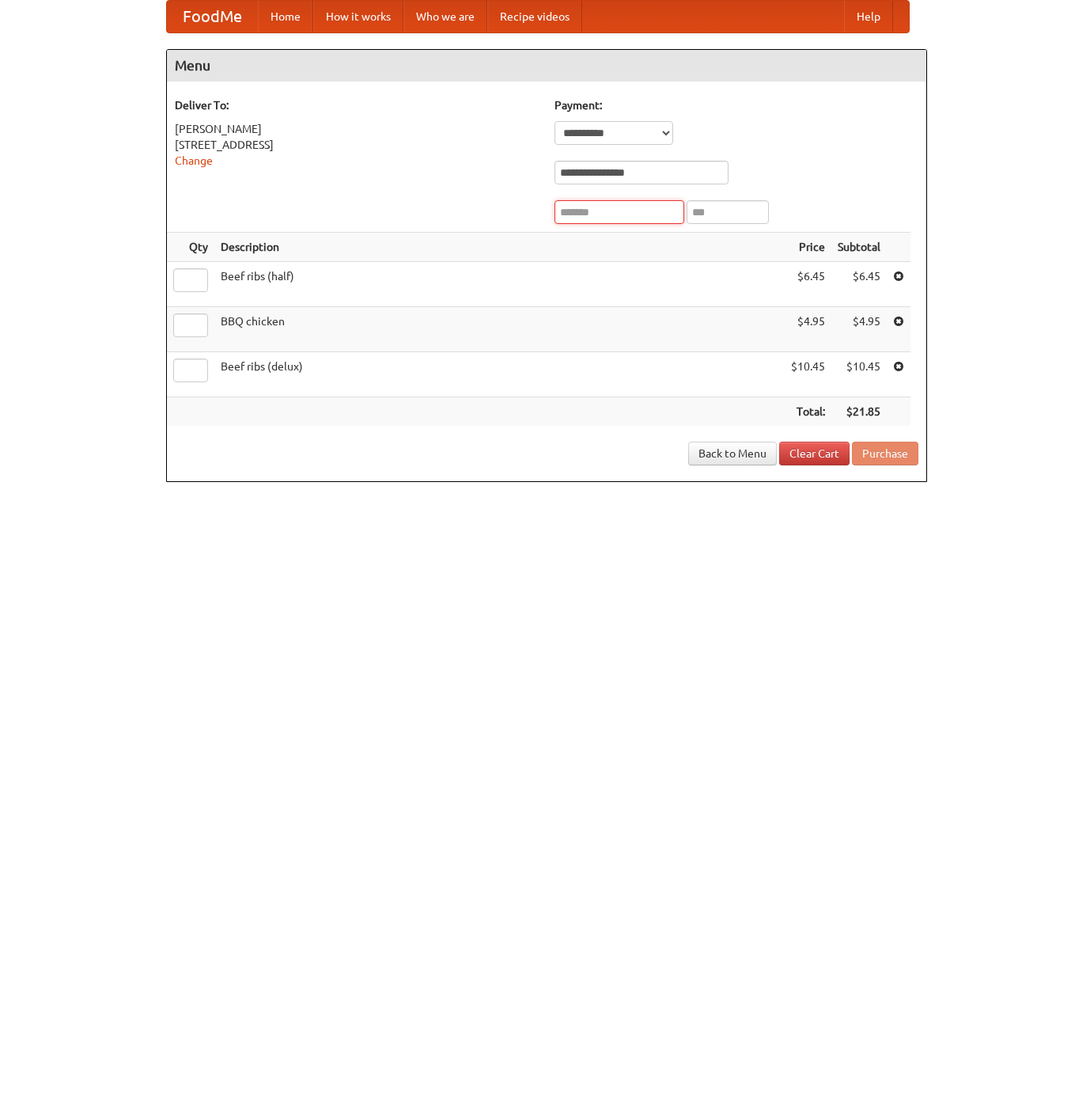  I want to click on a: Clear Cart, so click(814, 454).